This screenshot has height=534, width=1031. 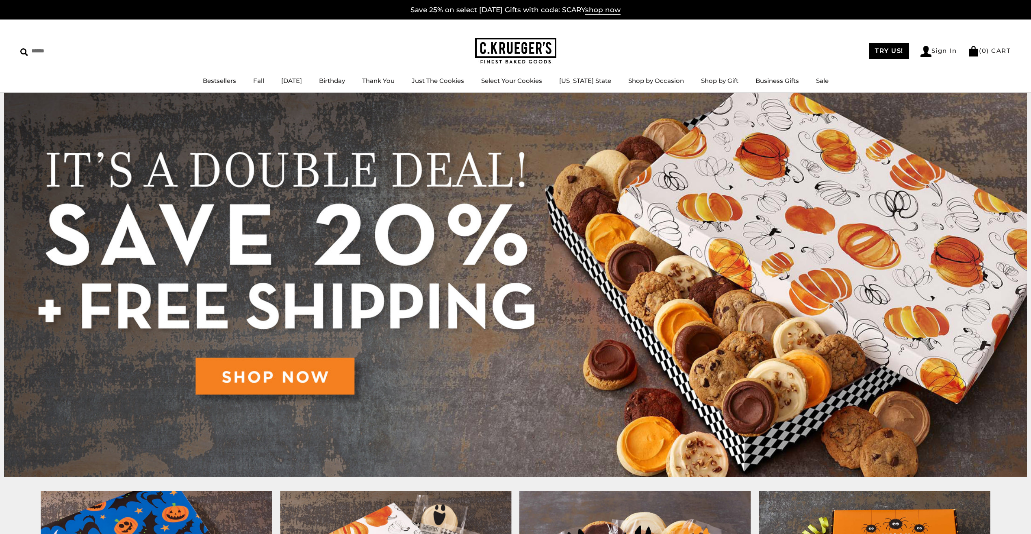 I want to click on span: shop now, so click(x=603, y=10).